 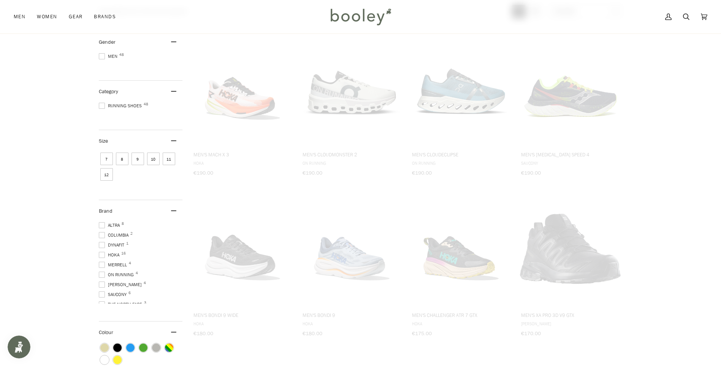 I want to click on span: Hoka, so click(x=110, y=255).